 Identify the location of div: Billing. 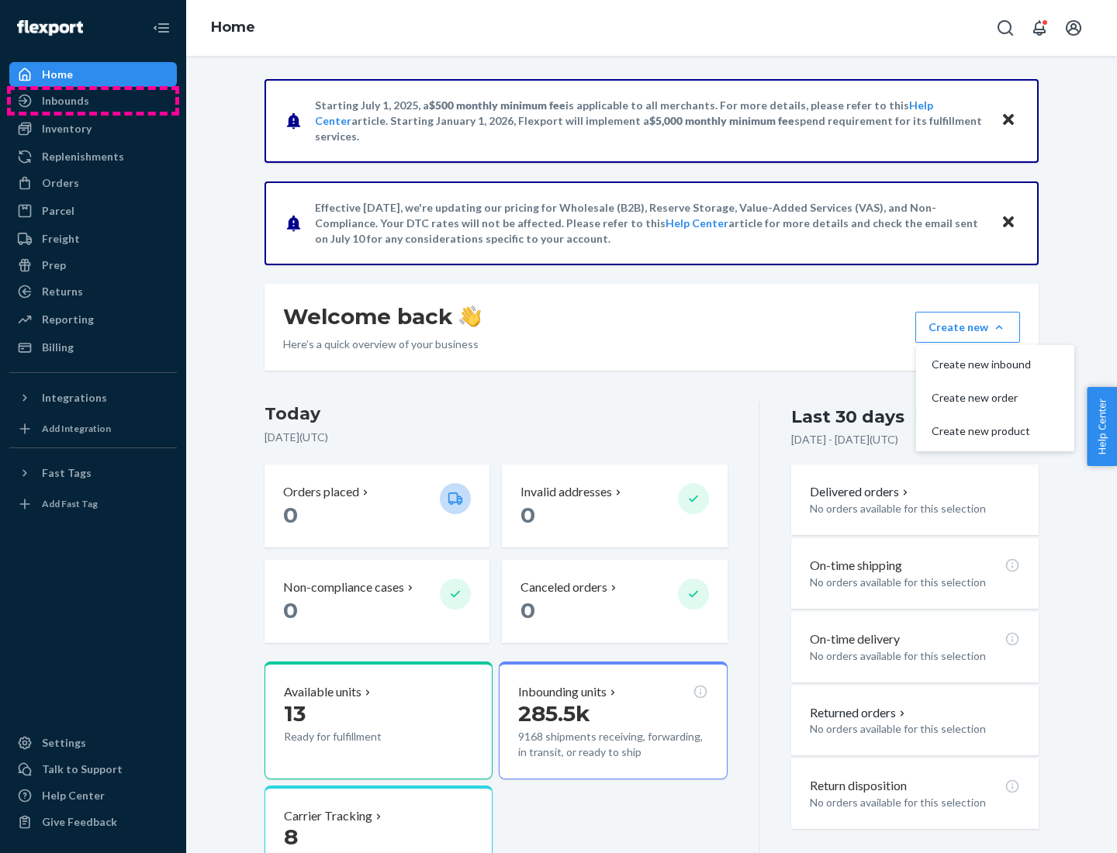
(57, 347).